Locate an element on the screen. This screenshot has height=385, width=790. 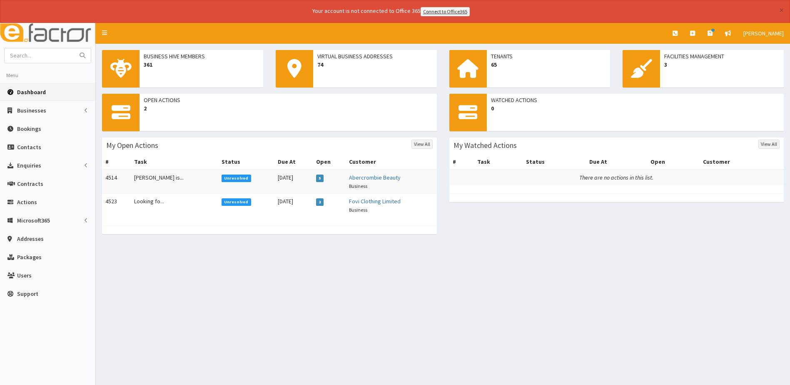
span: Actions is located at coordinates (27, 202).